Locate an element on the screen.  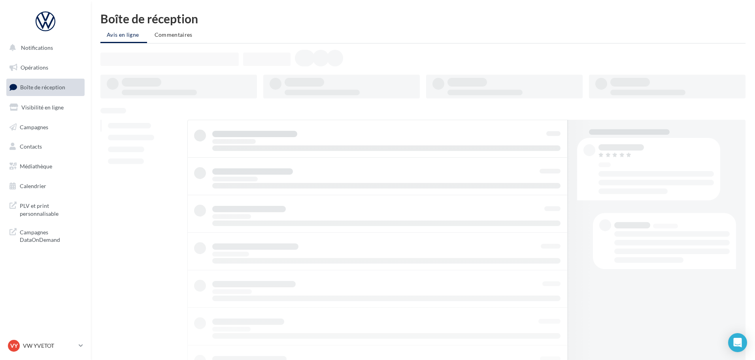
a: Médiathèque is located at coordinates (45, 166).